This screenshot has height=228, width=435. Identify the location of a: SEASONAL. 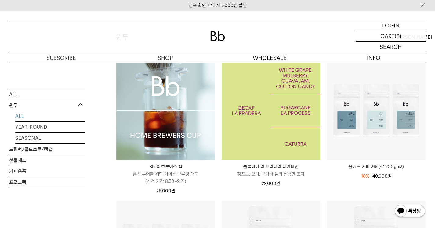
(50, 138).